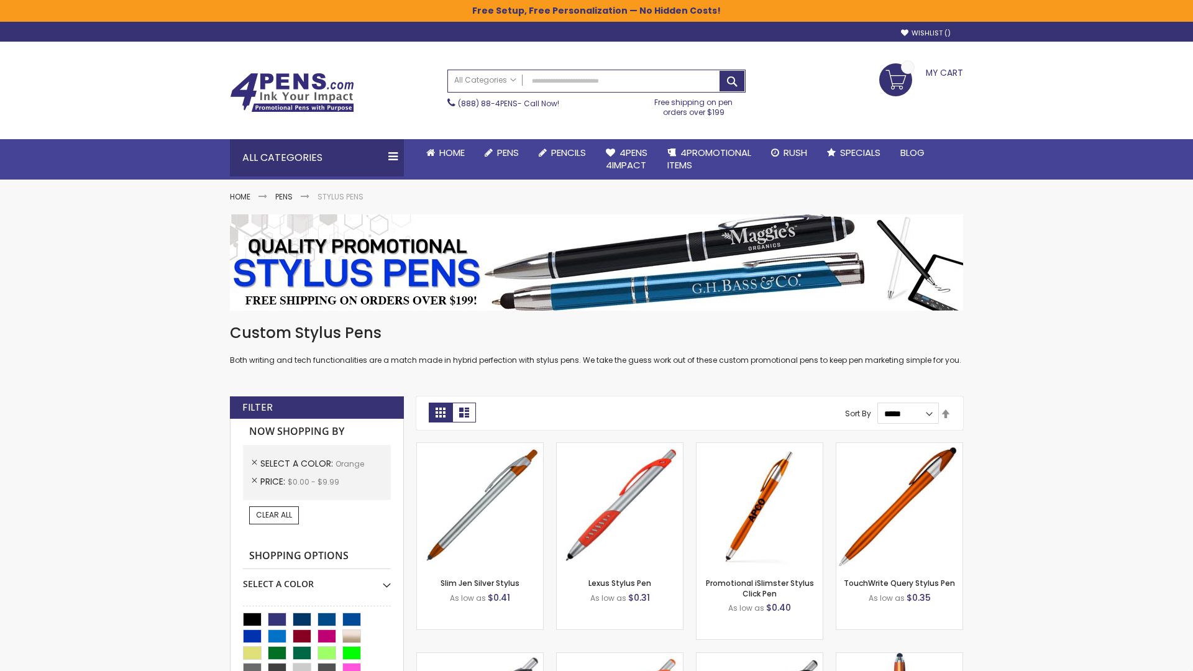  What do you see at coordinates (860, 152) in the screenshot?
I see `span: Specials` at bounding box center [860, 152].